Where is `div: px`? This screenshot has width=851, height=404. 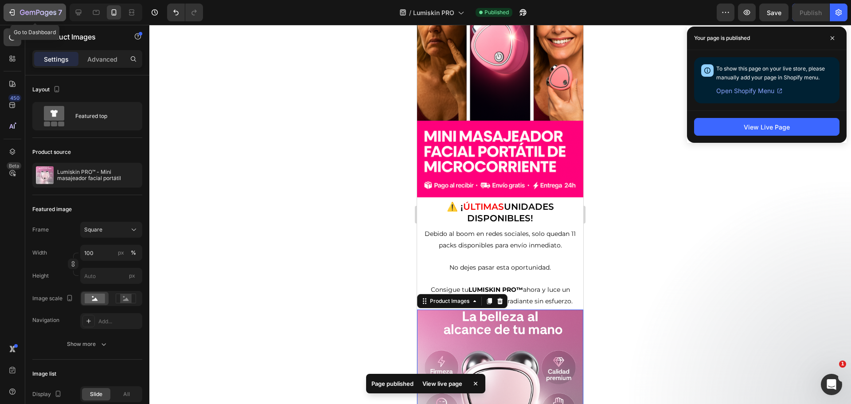 div: px is located at coordinates (121, 253).